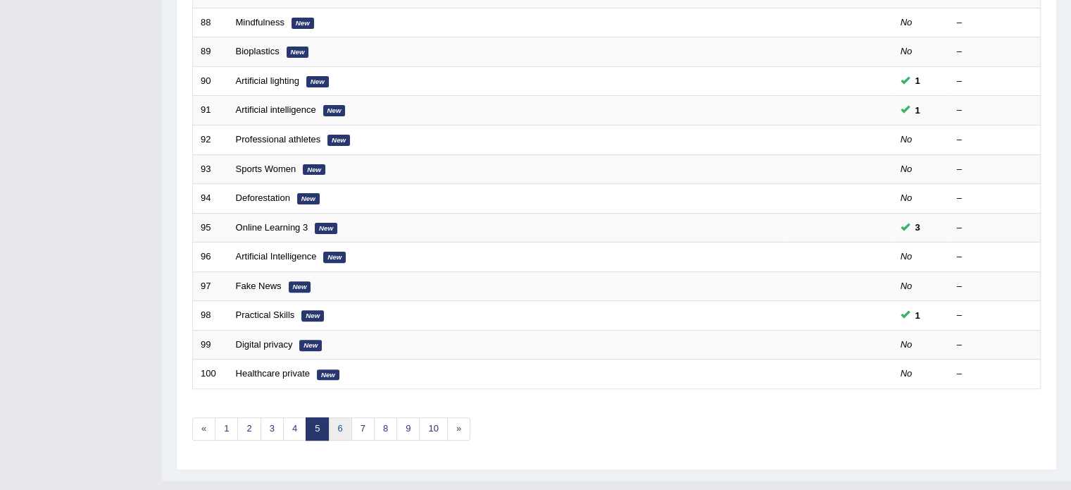  Describe the element at coordinates (276, 256) in the screenshot. I see `a: Artificial Intelligence` at that location.